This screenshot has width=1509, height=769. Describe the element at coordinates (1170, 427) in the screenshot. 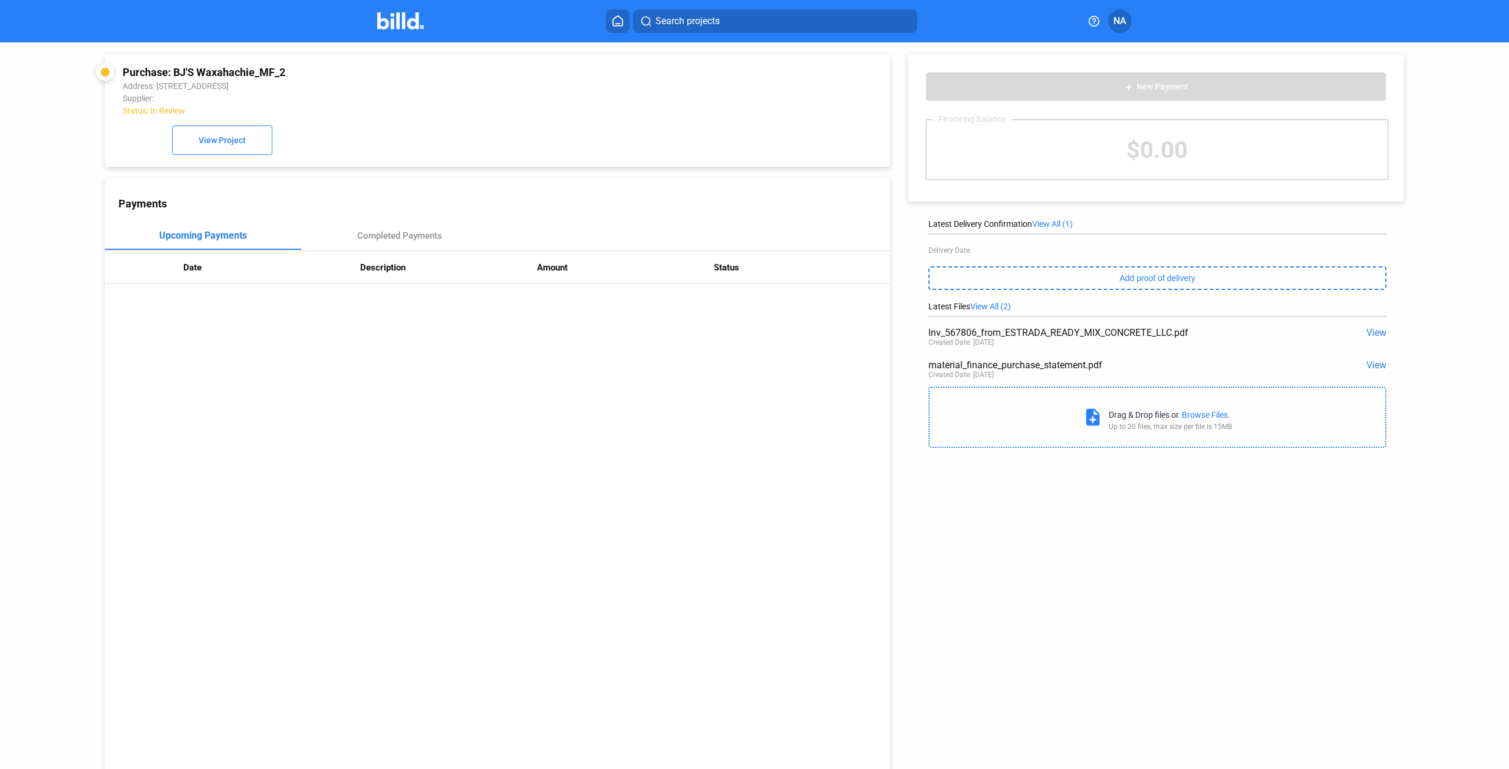

I see `div: Up to 20 files, max size per file is 15MB` at that location.